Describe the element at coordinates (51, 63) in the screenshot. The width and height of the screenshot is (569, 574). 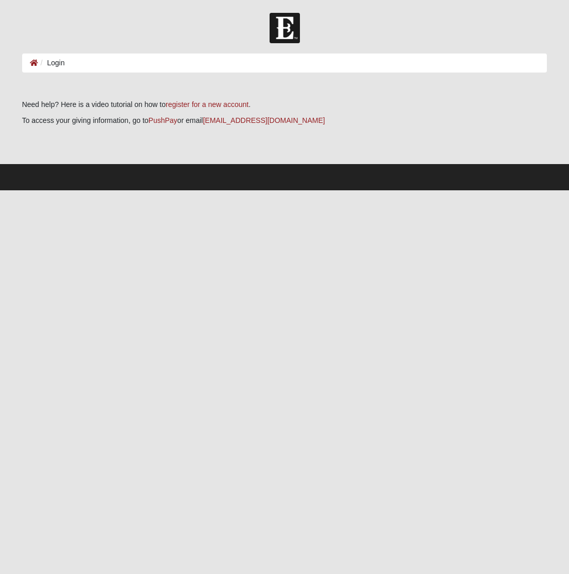
I see `li: Login` at that location.